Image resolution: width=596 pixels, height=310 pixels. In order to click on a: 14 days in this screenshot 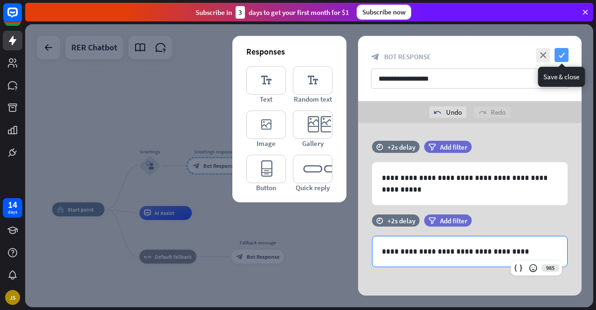, I will do `click(13, 208)`.